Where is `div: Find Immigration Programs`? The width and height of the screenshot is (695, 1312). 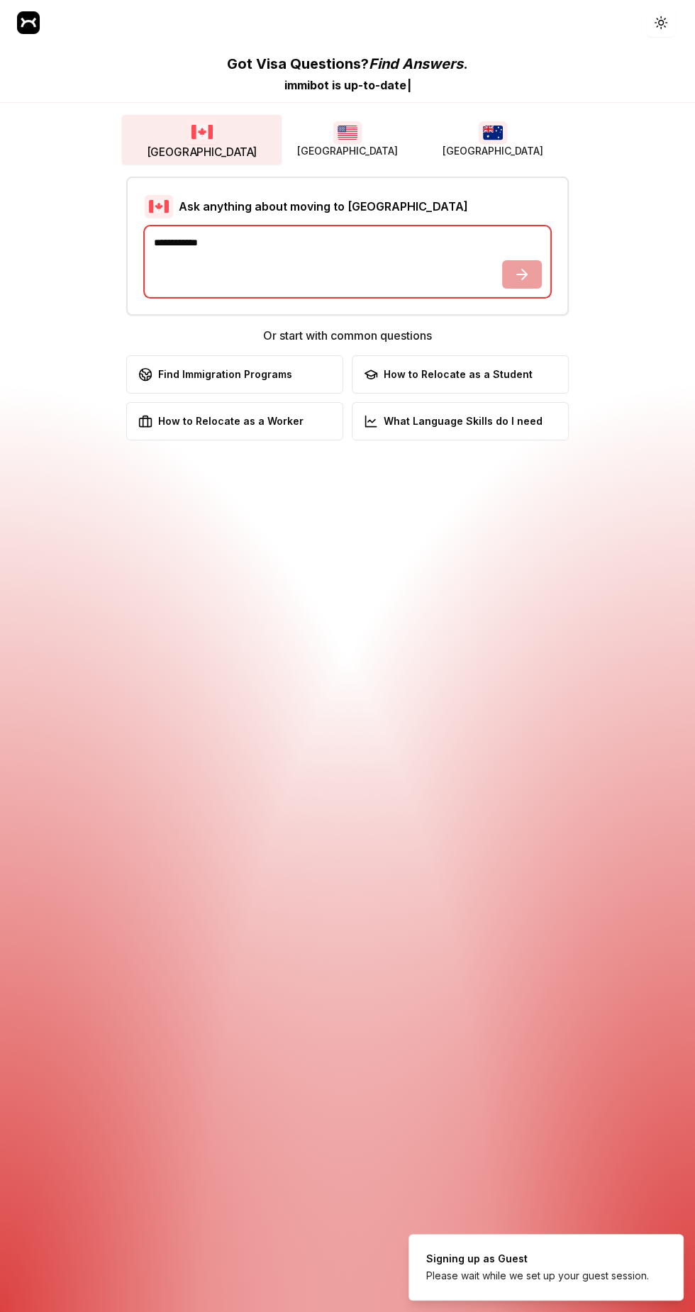
div: Find Immigration Programs is located at coordinates (215, 374).